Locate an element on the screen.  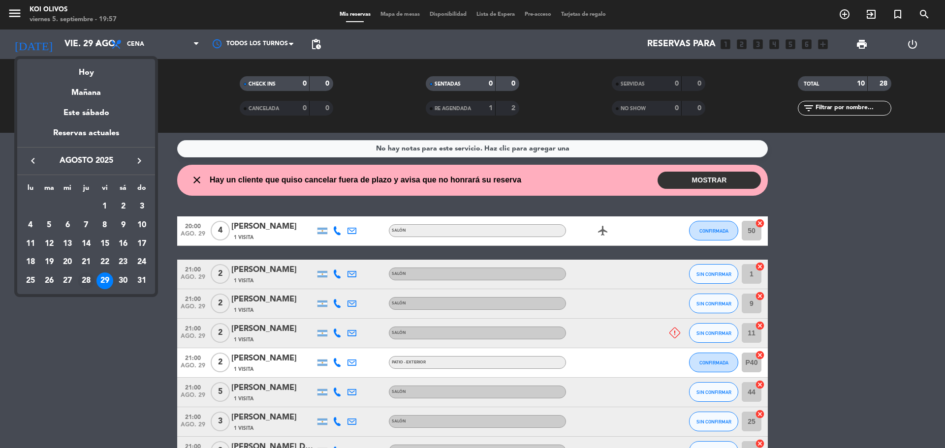
div: 25 is located at coordinates (31, 281).